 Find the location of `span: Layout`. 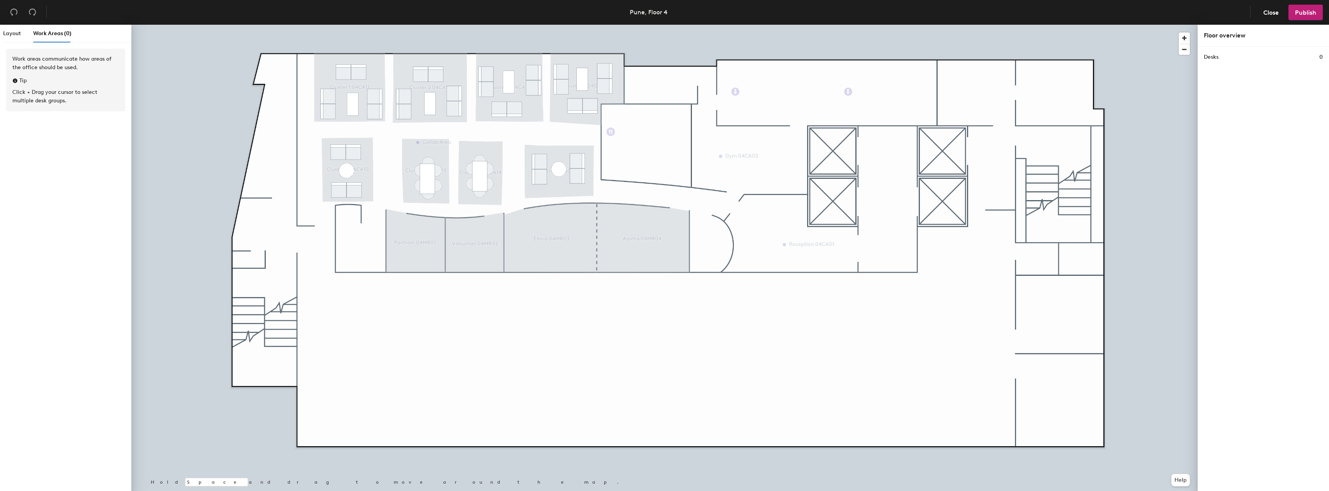

span: Layout is located at coordinates (12, 33).